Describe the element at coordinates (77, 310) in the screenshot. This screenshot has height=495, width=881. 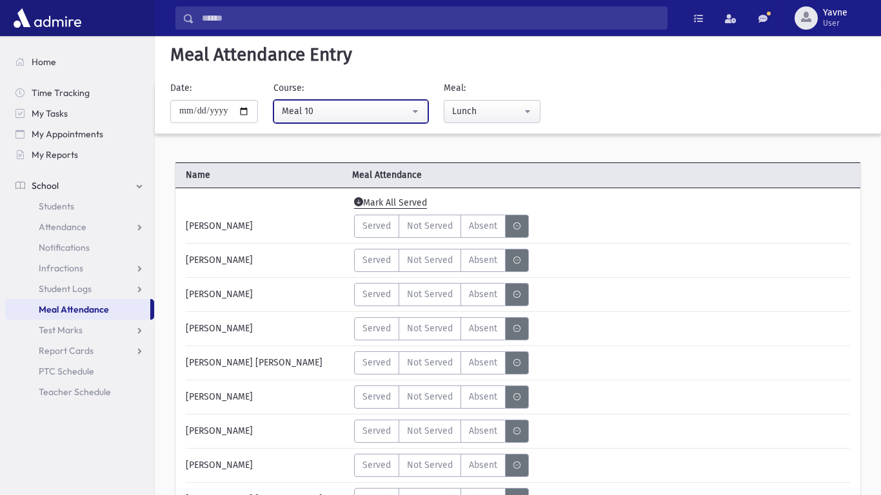
I see `a: Meal Attendance` at that location.